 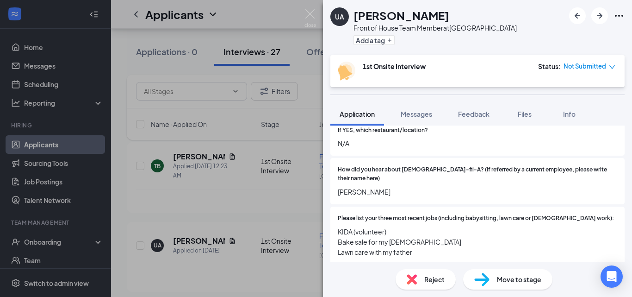 What do you see at coordinates (519, 279) in the screenshot?
I see `span: Move to stage` at bounding box center [519, 279].